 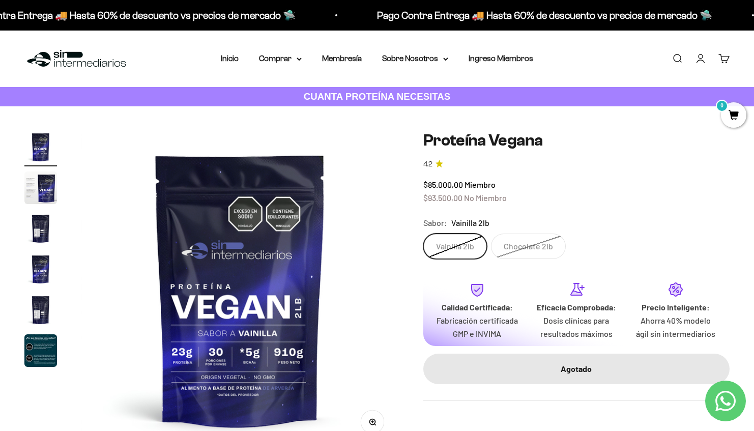 I want to click on h1: Proteína Vegana, so click(x=576, y=140).